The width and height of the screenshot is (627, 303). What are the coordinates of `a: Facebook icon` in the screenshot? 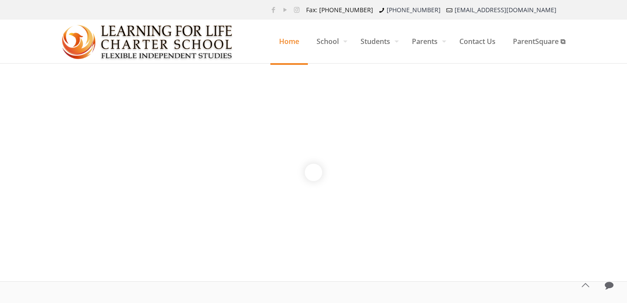 It's located at (273, 10).